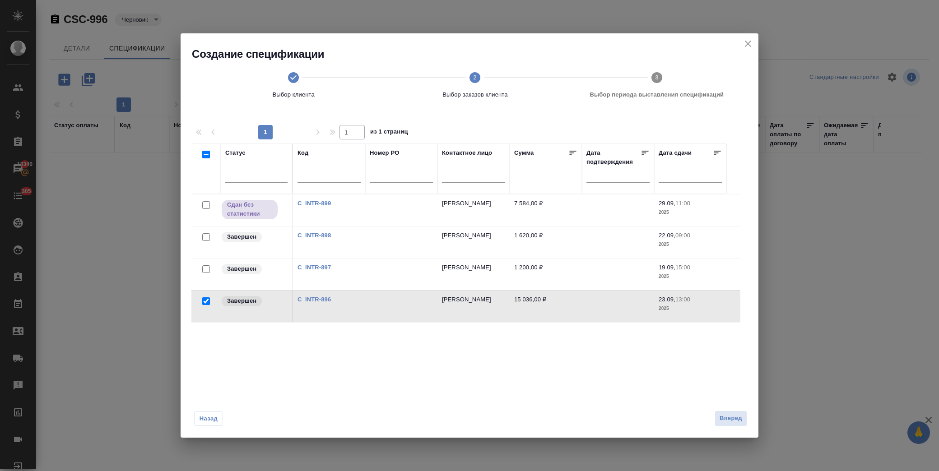 This screenshot has width=939, height=471. I want to click on div: Сумма, so click(524, 154).